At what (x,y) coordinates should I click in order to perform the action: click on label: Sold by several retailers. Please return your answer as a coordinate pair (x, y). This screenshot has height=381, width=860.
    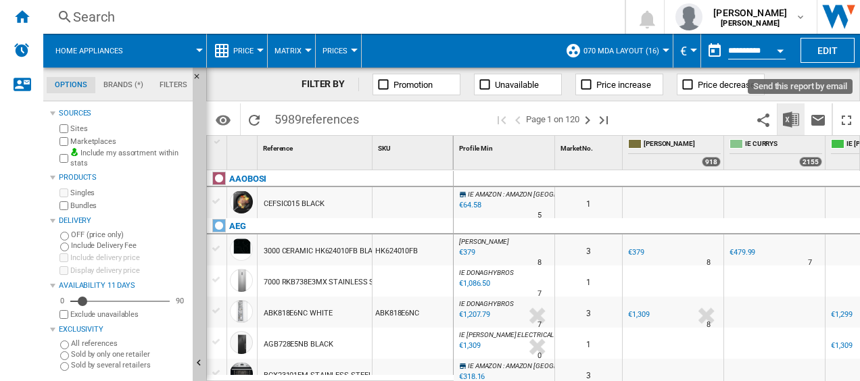
    Looking at the image, I should click on (129, 365).